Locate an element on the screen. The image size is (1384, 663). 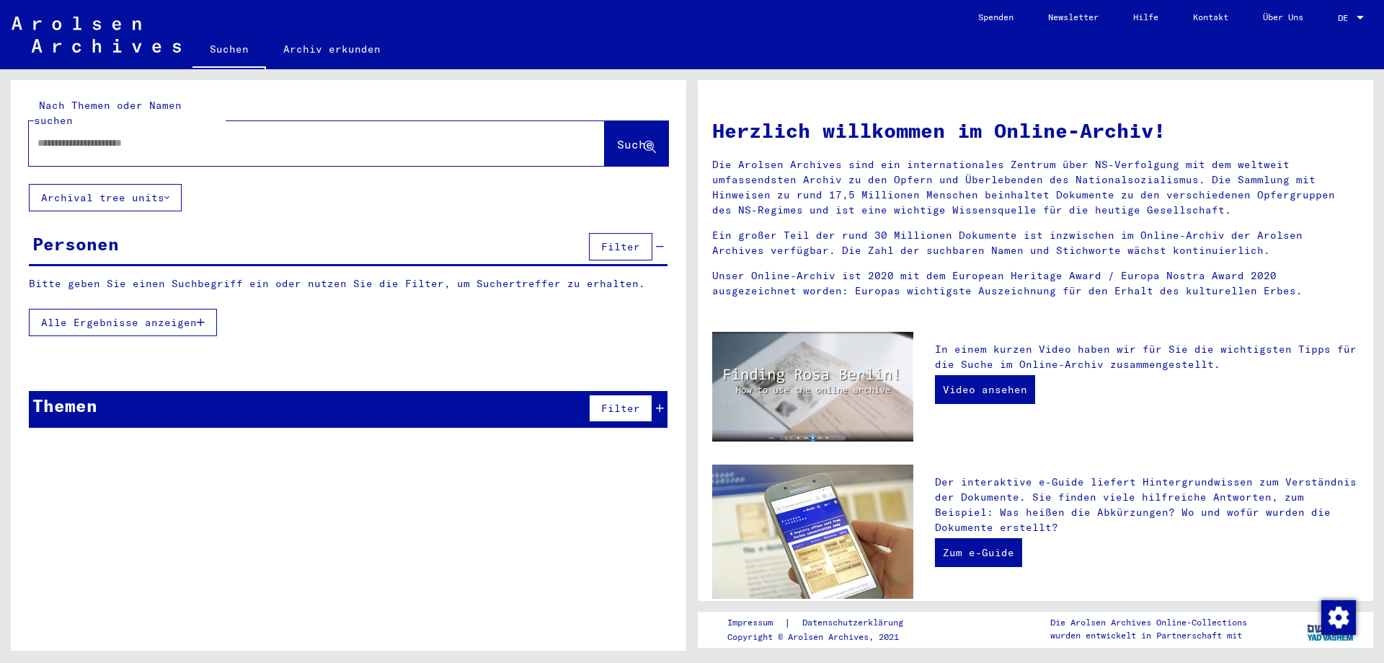
img: yv_logo.png is located at coordinates (1331, 629).